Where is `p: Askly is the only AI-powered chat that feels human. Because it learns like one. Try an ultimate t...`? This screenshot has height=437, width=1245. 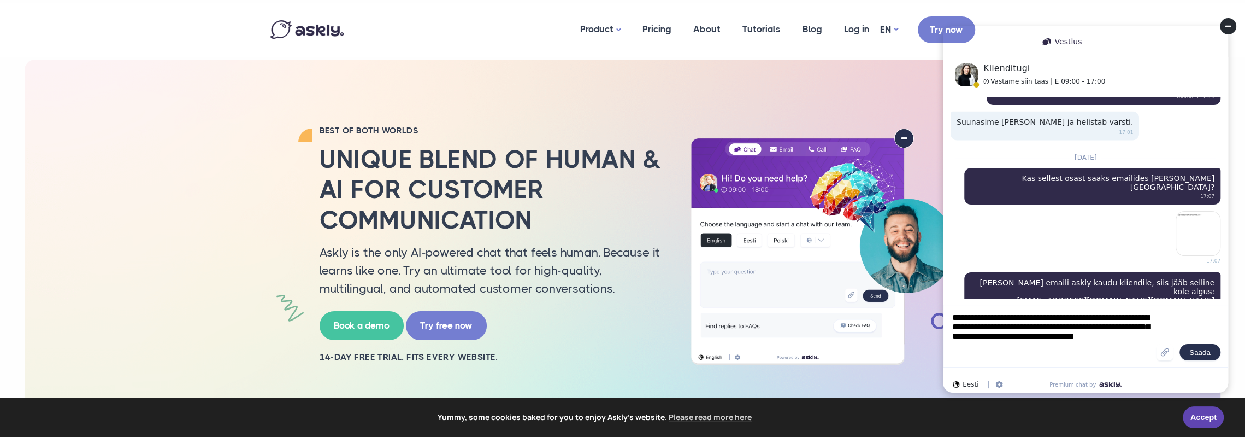
p: Askly is the only AI-powered chat that feels human. Because it learns like one. Try an ultimate t... is located at coordinates (492, 270).